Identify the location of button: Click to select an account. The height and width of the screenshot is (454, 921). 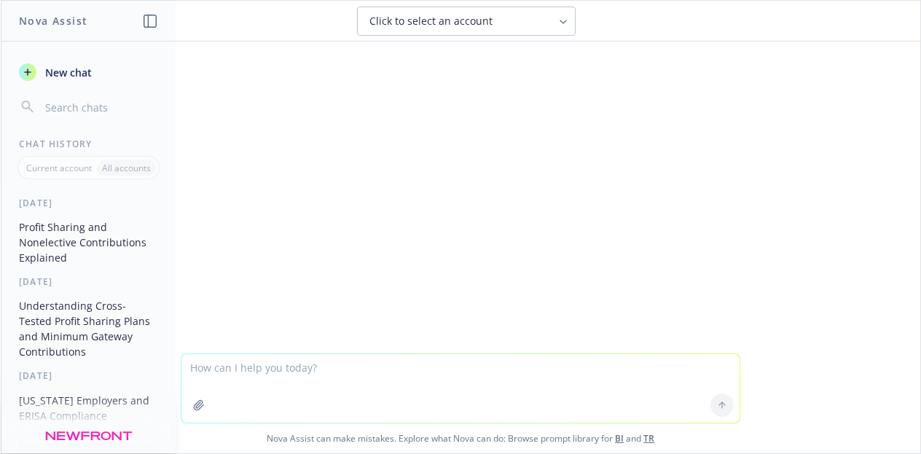
(466, 21).